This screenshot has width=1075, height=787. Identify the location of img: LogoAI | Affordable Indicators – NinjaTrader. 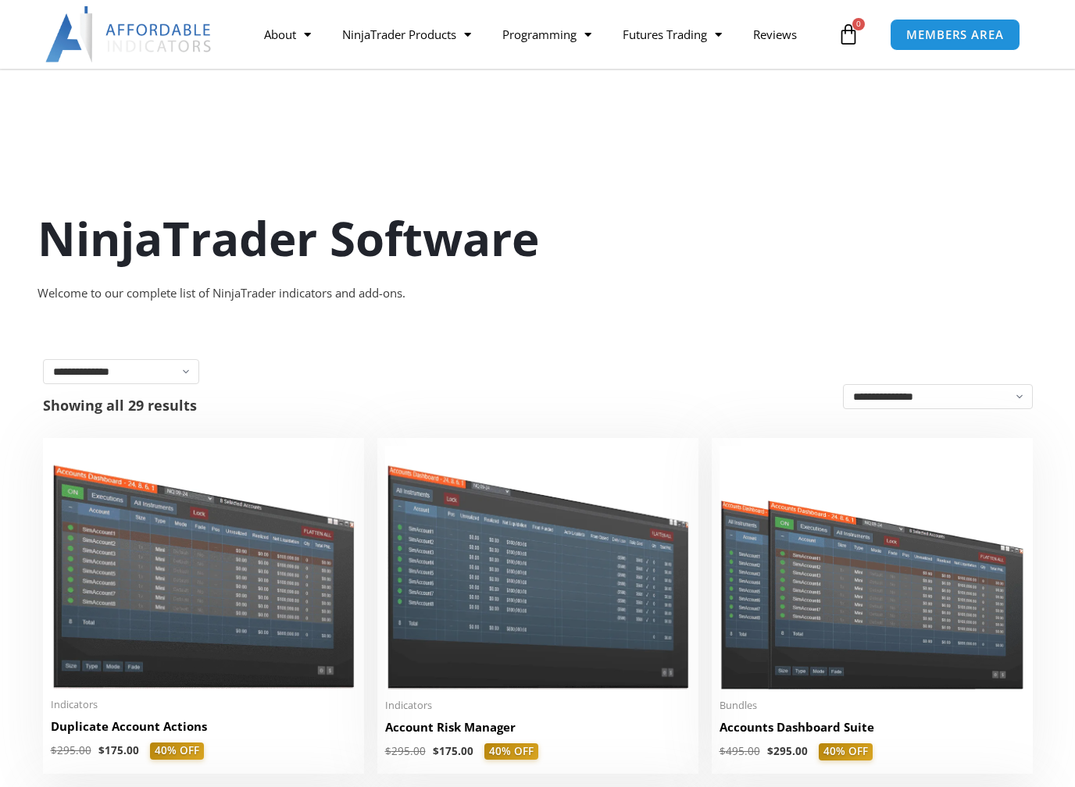
(129, 34).